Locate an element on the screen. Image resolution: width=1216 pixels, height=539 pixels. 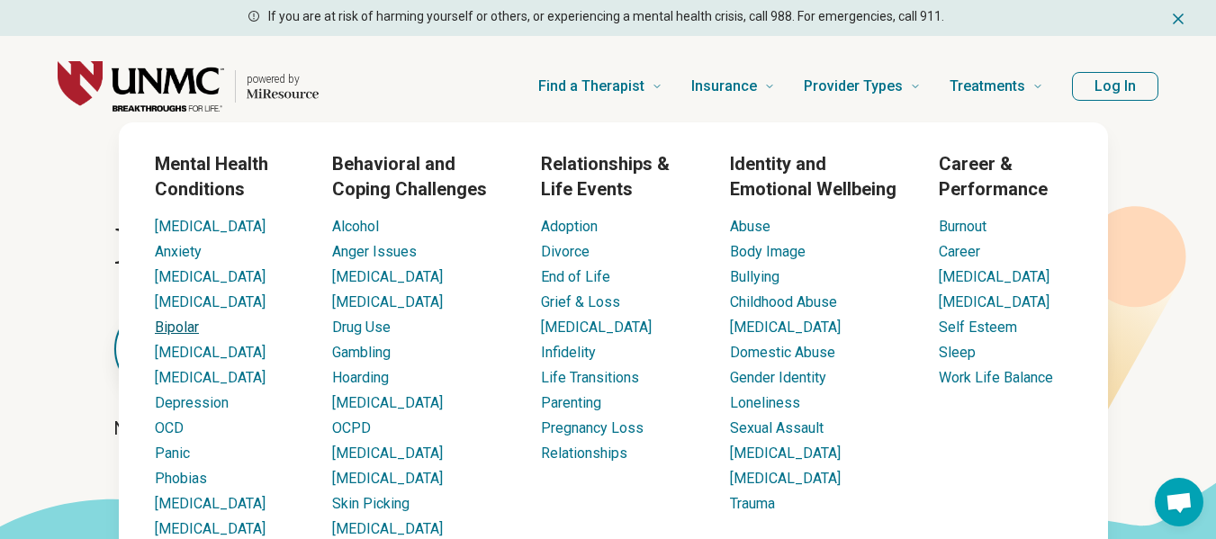
a: Treatments is located at coordinates (996, 86).